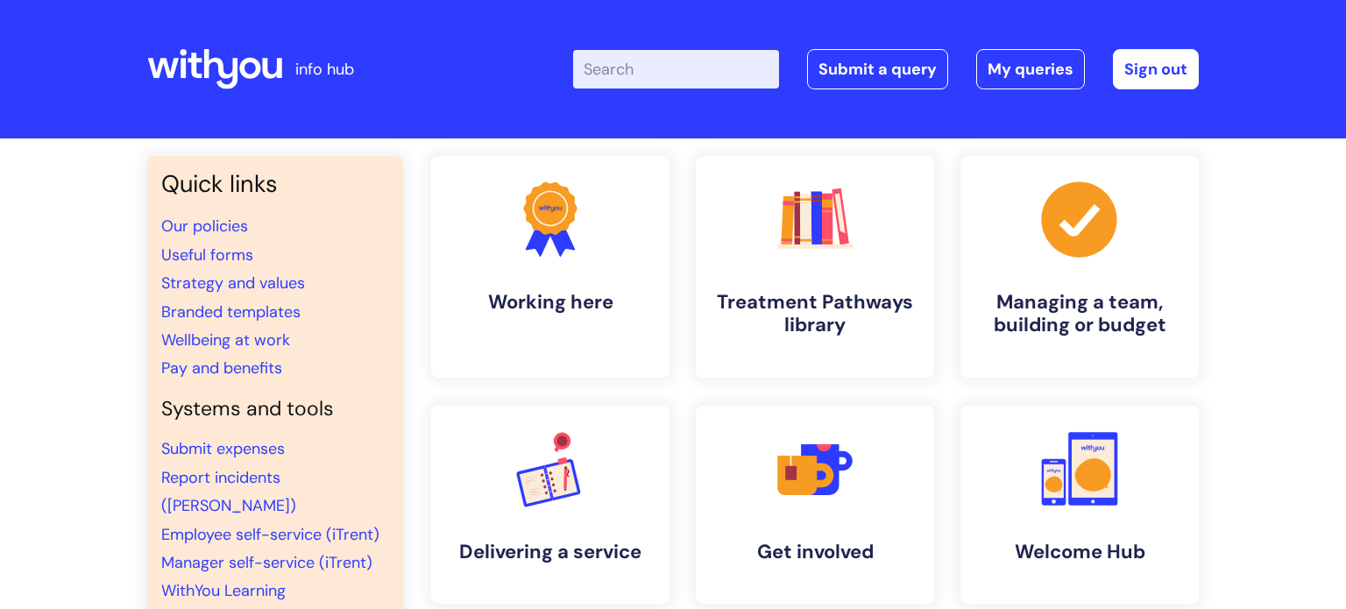 The width and height of the screenshot is (1346, 609). Describe the element at coordinates (815, 552) in the screenshot. I see `h4: Get involved` at that location.